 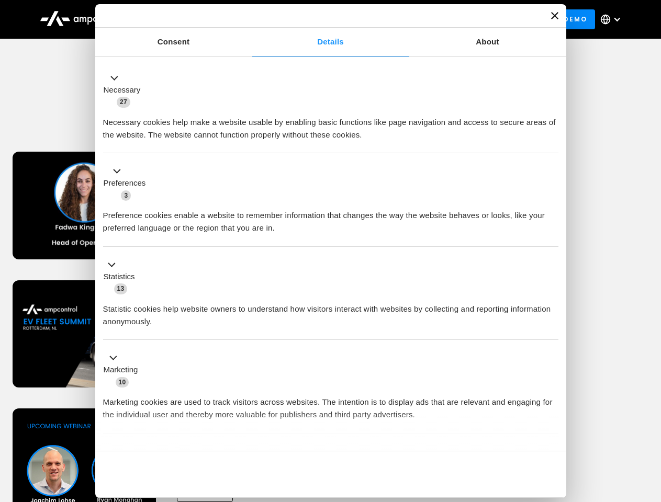 I want to click on label: Marketing, so click(x=121, y=370).